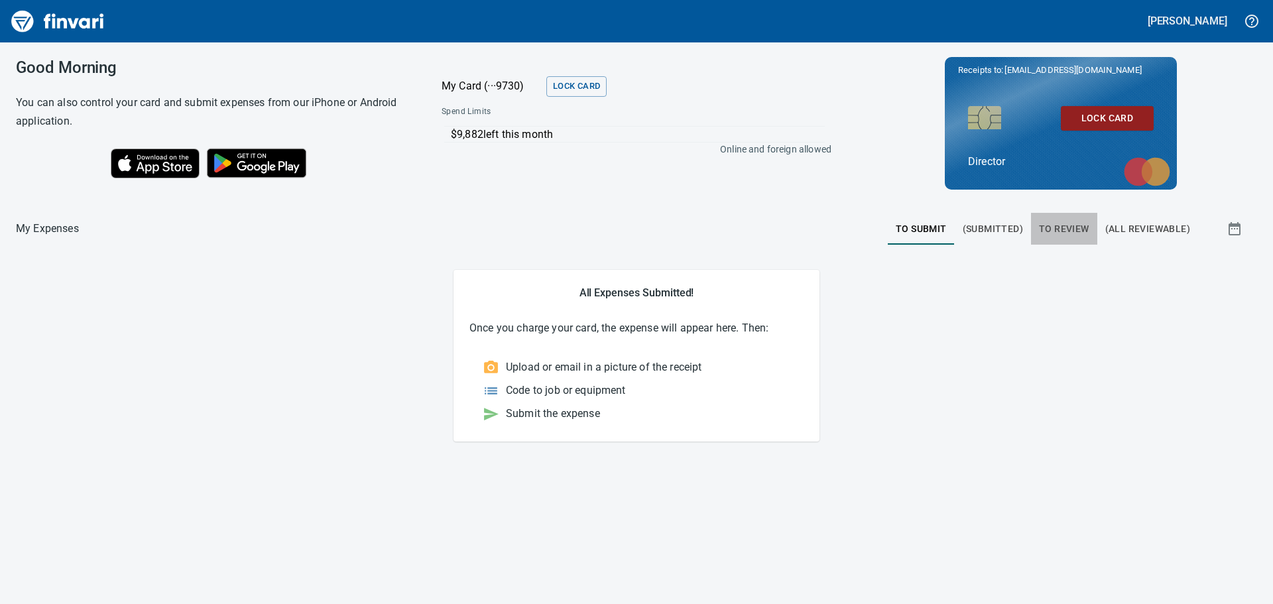 The height and width of the screenshot is (604, 1273). What do you see at coordinates (638, 135) in the screenshot?
I see `p: $9,882 left this month` at bounding box center [638, 135].